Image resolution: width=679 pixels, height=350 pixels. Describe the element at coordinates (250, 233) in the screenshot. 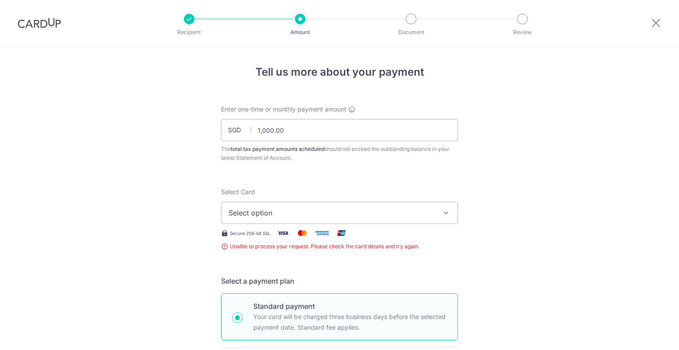

I see `span: Secure 256-bit SSL` at that location.